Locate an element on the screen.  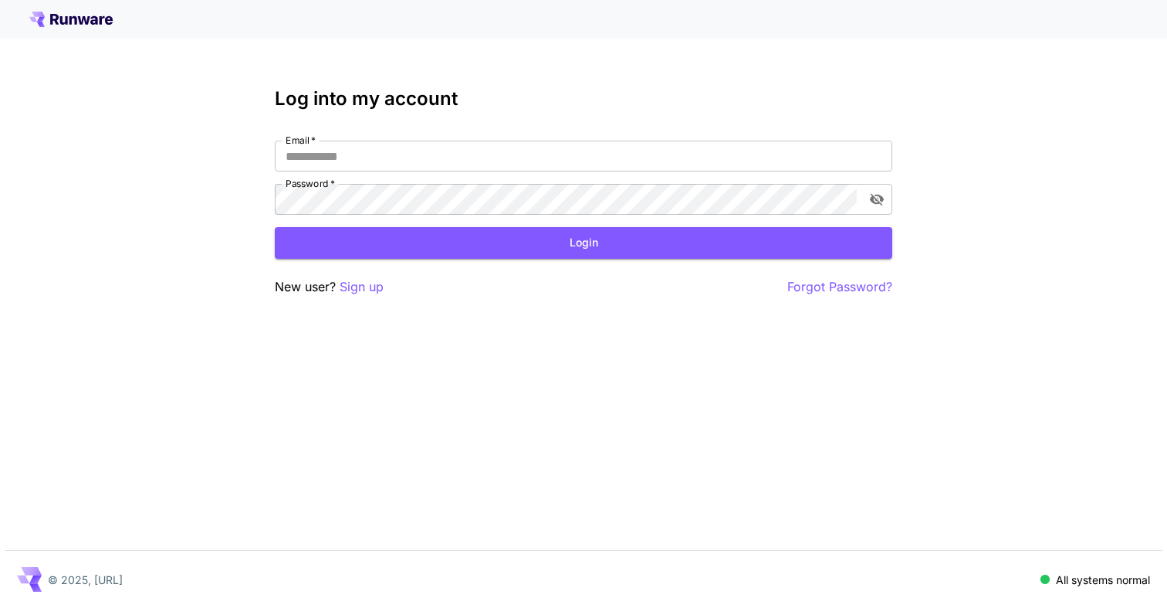
button: toggle password visibility is located at coordinates (877, 199).